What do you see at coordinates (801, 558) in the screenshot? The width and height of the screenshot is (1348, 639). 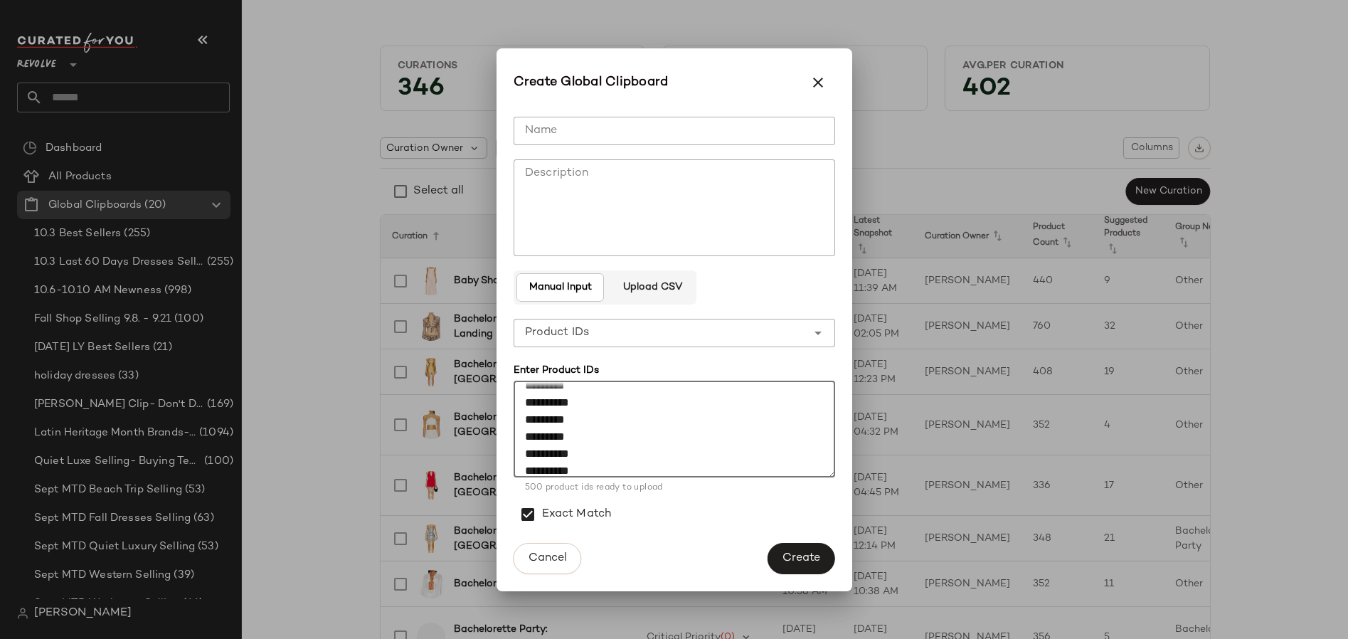 I see `button: Create` at bounding box center [801, 558].